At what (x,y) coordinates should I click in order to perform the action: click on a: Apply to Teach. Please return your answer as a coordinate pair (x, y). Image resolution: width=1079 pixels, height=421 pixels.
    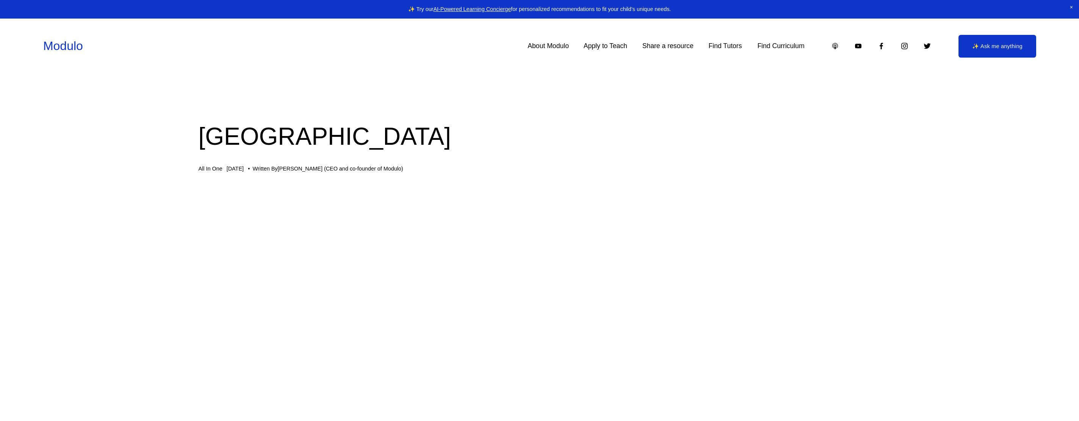
    Looking at the image, I should click on (605, 46).